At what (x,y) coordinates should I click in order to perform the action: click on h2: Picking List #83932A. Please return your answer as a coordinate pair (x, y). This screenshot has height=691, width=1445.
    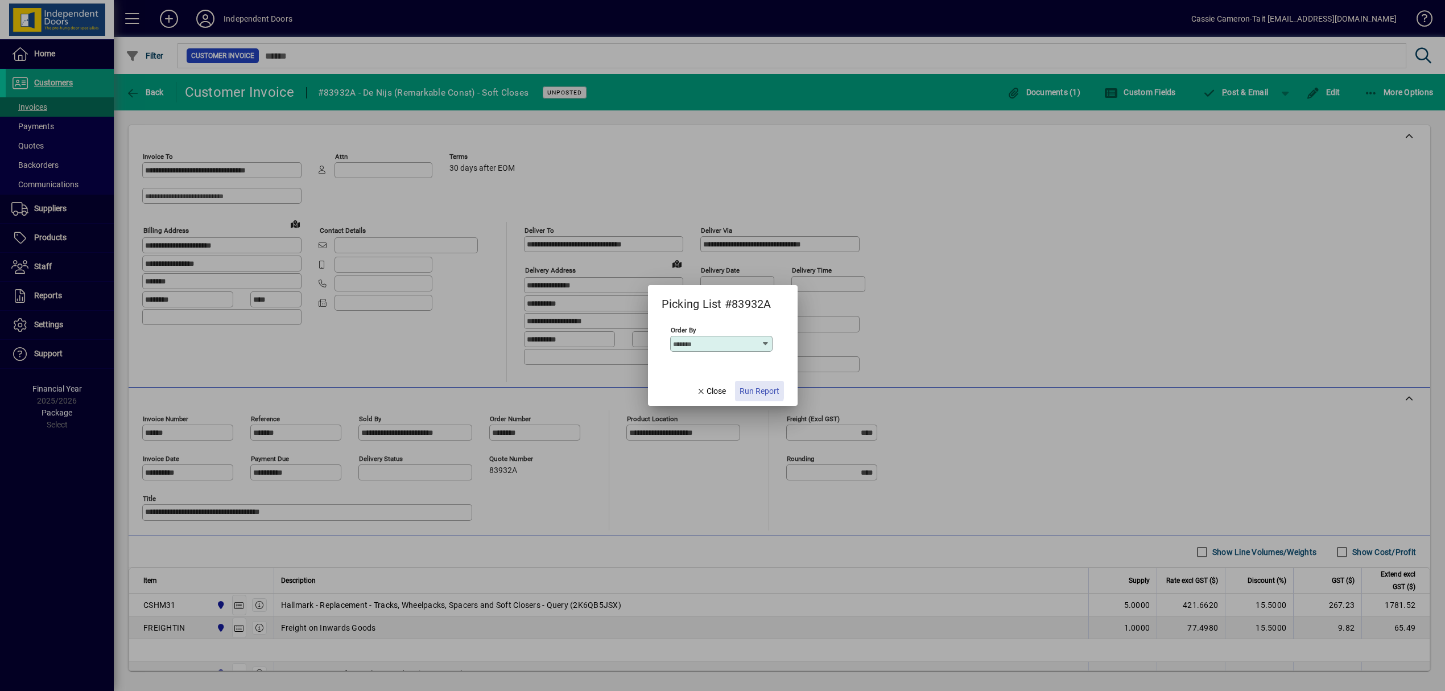
    Looking at the image, I should click on (716, 299).